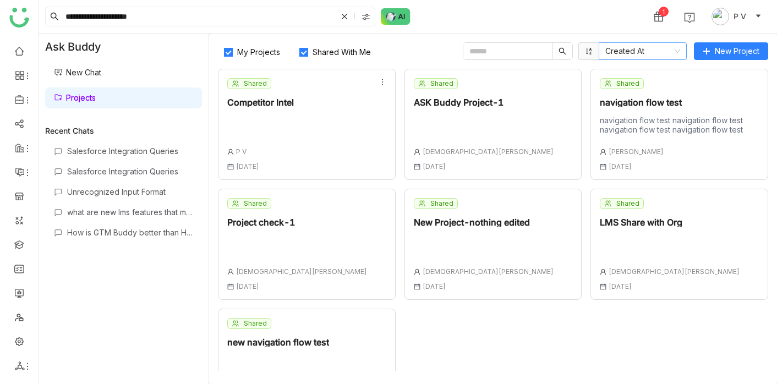 The height and width of the screenshot is (384, 777). What do you see at coordinates (260, 102) in the screenshot?
I see `div: Competitor Intel` at bounding box center [260, 102].